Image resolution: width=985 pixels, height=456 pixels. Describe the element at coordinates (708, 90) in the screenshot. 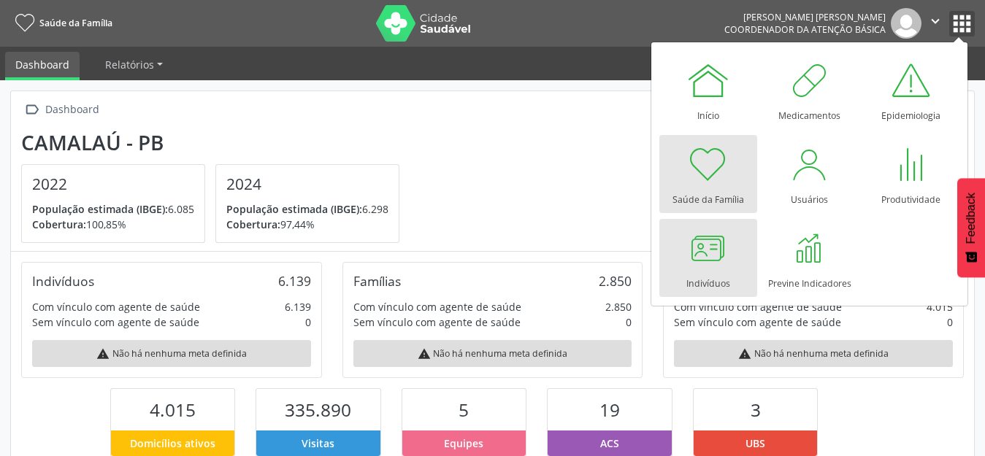

I see `a: Início` at that location.